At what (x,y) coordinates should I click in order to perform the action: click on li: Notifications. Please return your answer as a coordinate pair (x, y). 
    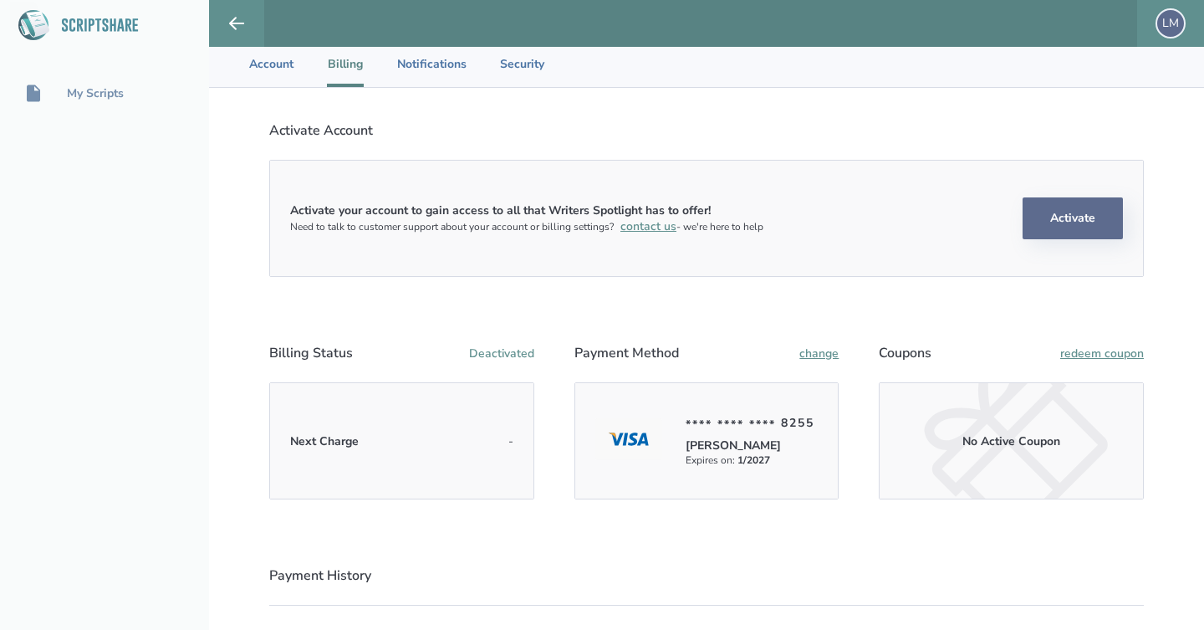
    Looking at the image, I should click on (432, 64).